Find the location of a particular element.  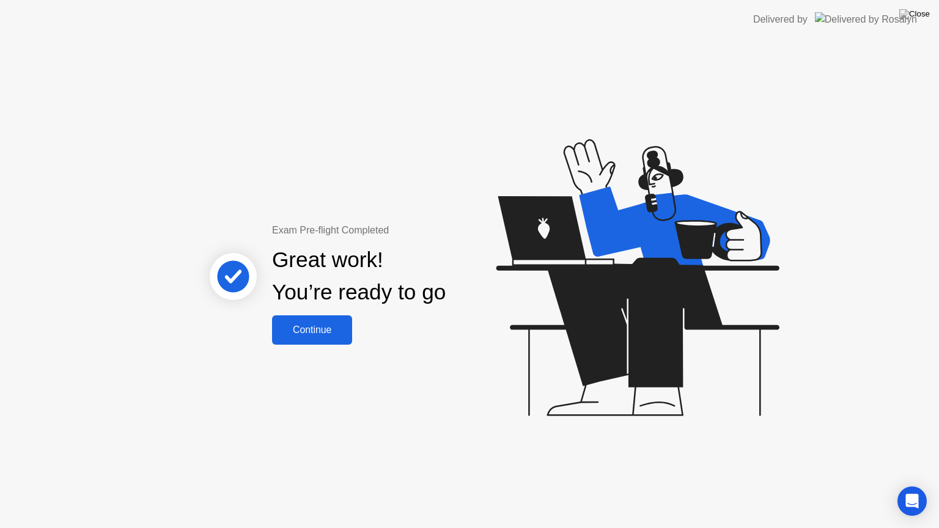

button: Continue is located at coordinates (312, 330).